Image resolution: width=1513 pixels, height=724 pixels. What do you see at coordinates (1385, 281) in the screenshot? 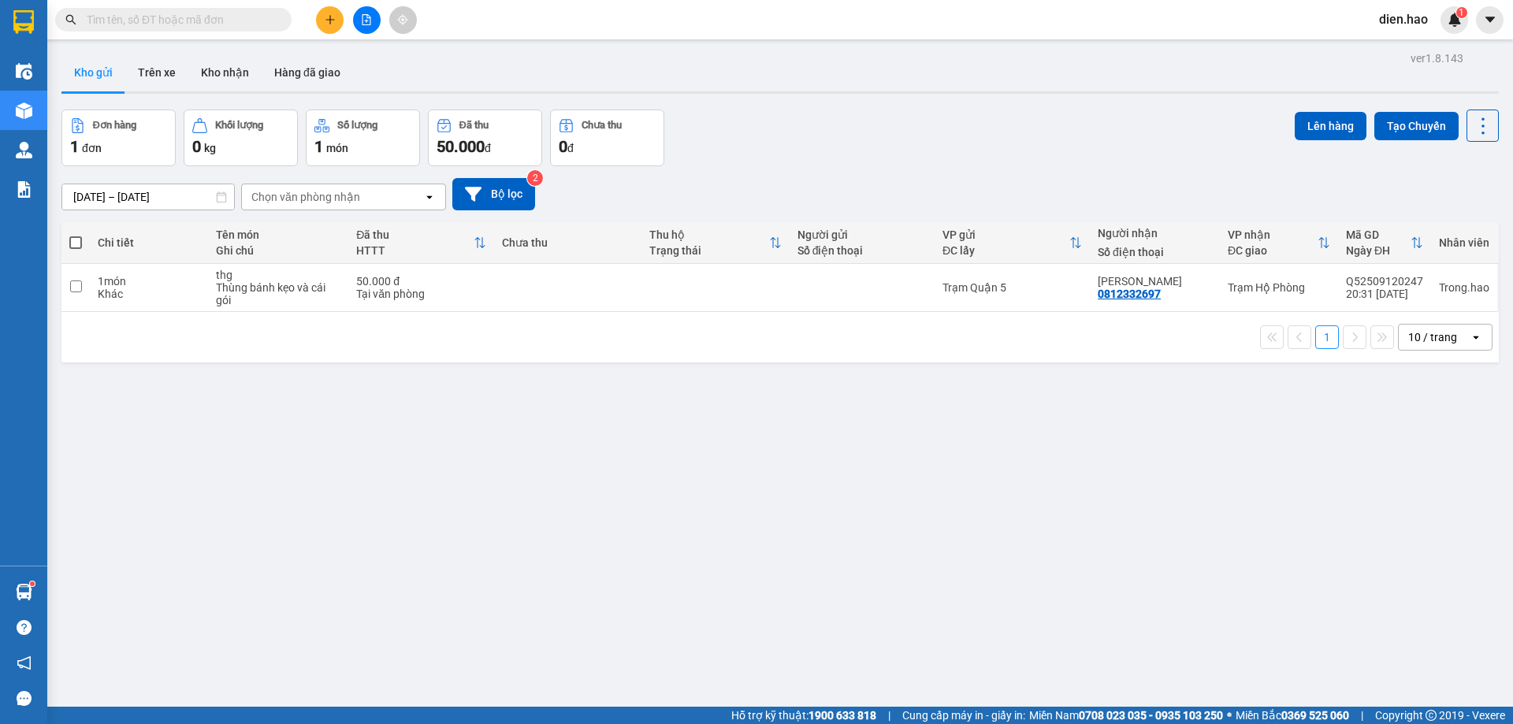
I see `div: Q52509120247` at bounding box center [1385, 281].